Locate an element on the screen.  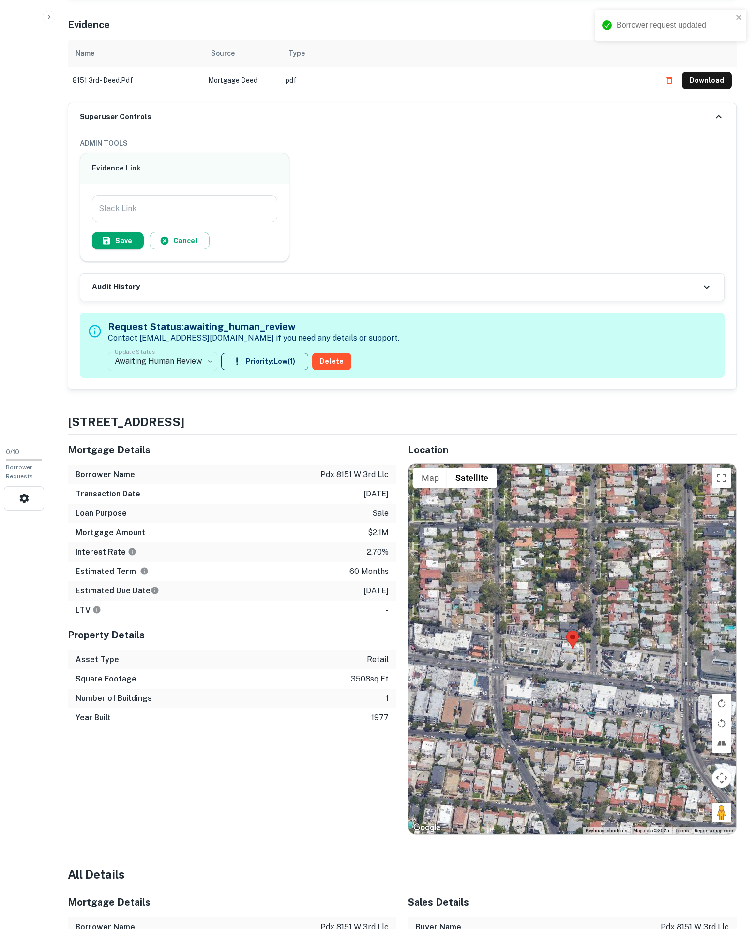
h4: All Details is located at coordinates (402, 874).